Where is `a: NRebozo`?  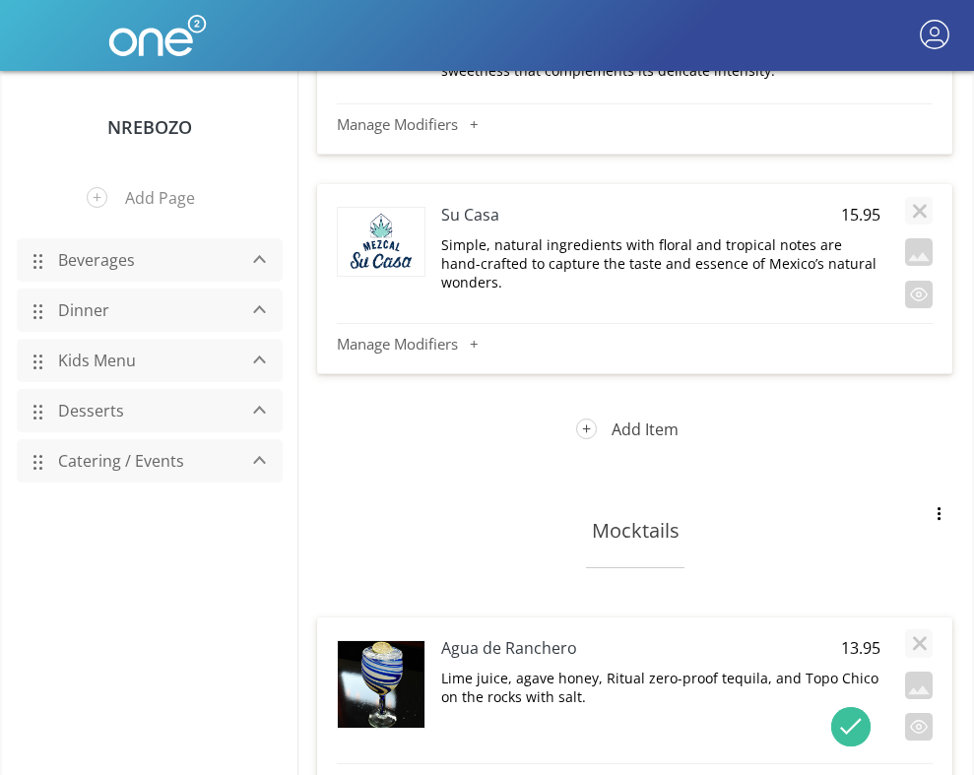 a: NRebozo is located at coordinates (150, 127).